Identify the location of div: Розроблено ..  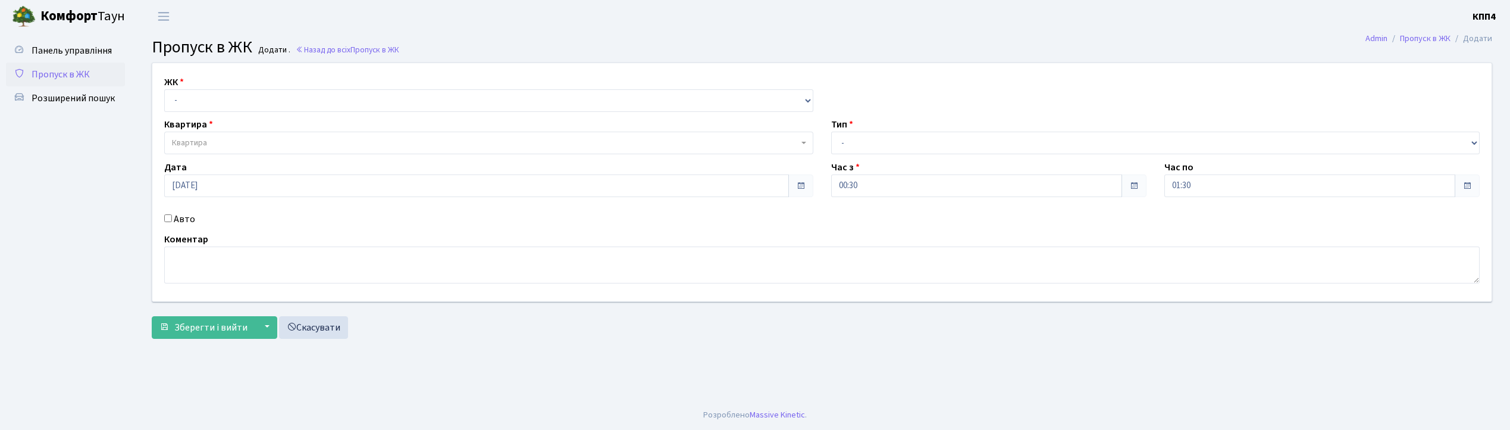
(755, 415).